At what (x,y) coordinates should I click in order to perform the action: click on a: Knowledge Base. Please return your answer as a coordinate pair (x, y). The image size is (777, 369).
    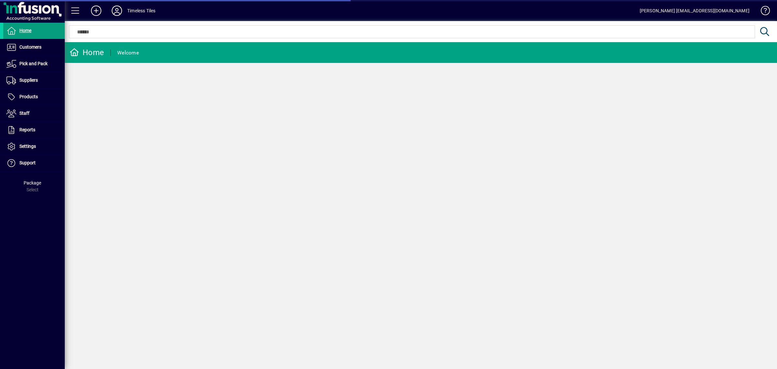
    Looking at the image, I should click on (763, 12).